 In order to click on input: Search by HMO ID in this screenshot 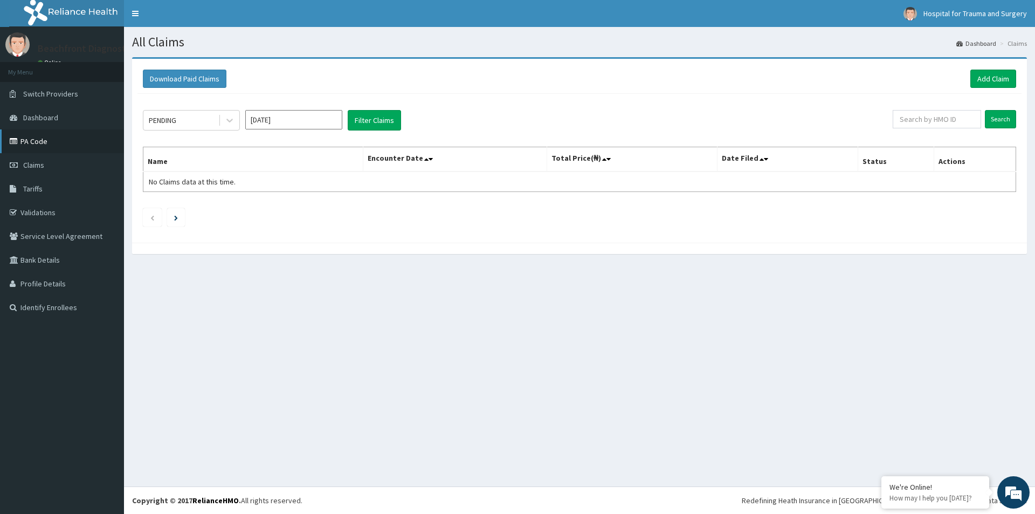, I will do `click(937, 119)`.